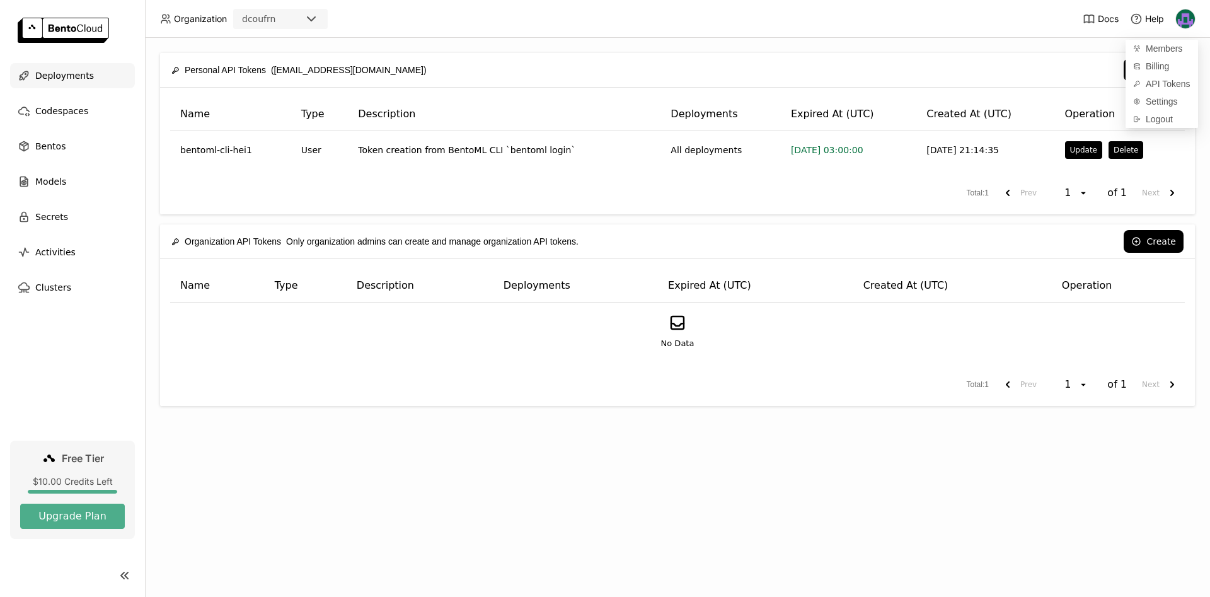  Describe the element at coordinates (83, 458) in the screenshot. I see `span: Free Tier` at that location.